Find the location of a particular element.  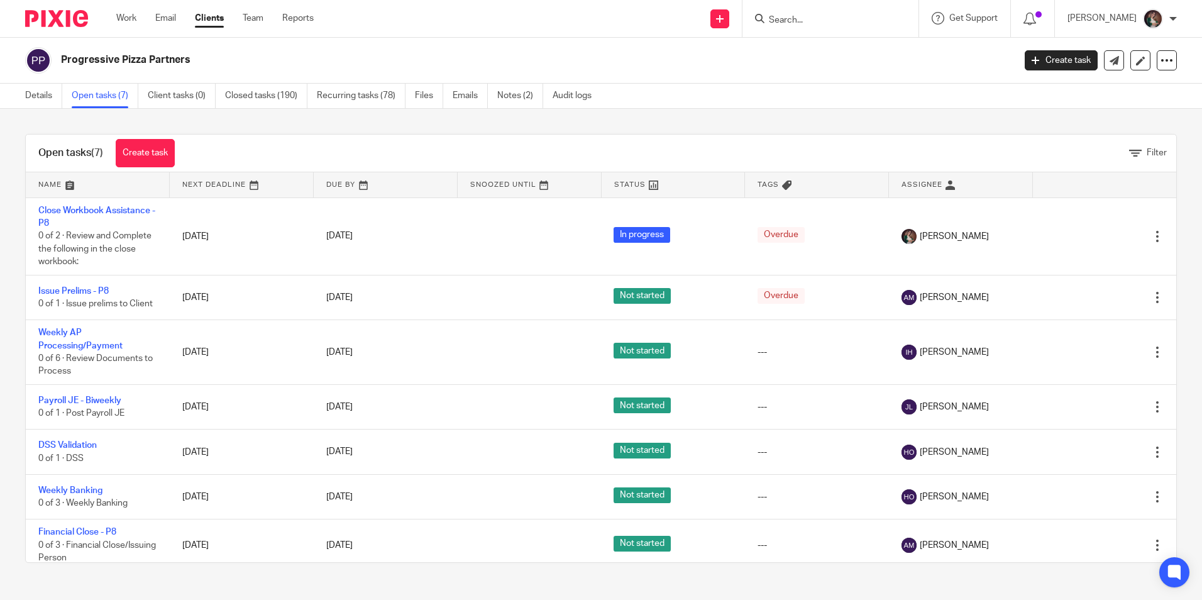

h1: Open tasks is located at coordinates (70, 153).